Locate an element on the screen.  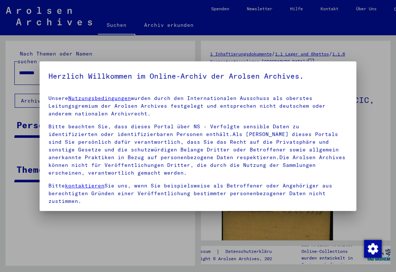
a: Datenrichtlinie is located at coordinates (175, 214).